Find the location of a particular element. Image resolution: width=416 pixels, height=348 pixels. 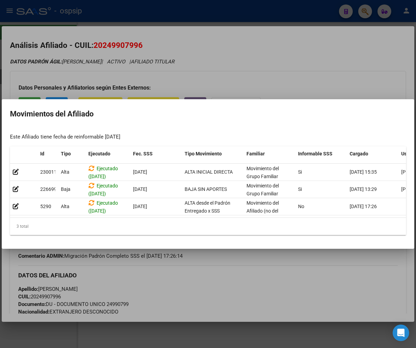

span: Tipo Movimiento is located at coordinates (203, 154).